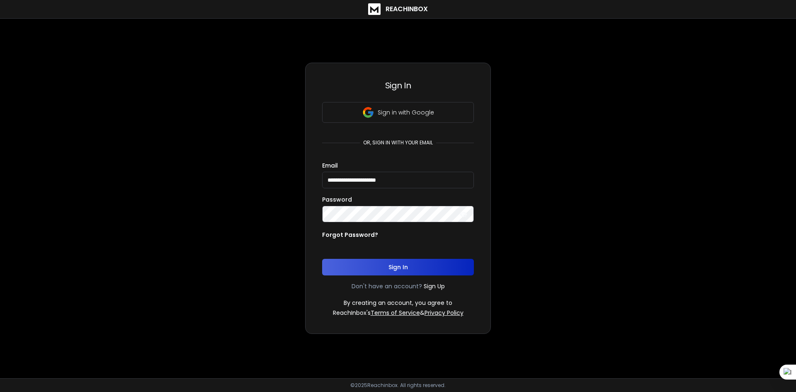 The height and width of the screenshot is (392, 796). What do you see at coordinates (434, 286) in the screenshot?
I see `a: Sign Up` at bounding box center [434, 286].